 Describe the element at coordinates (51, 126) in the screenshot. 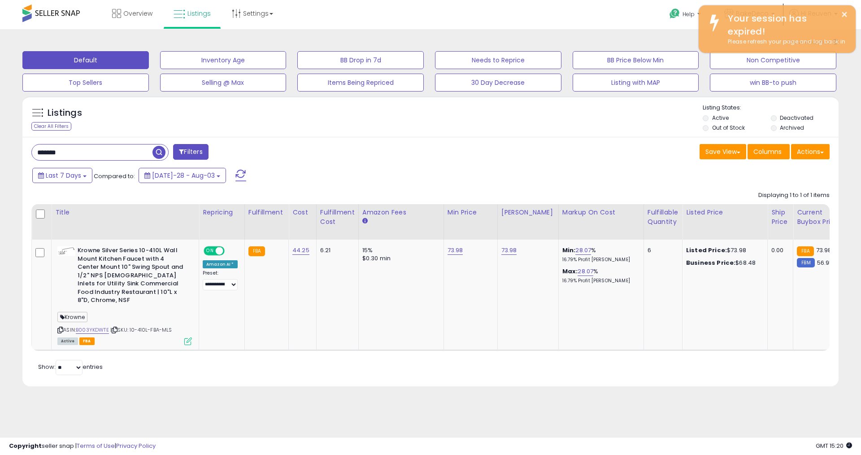

I see `div: Clear All Filters` at that location.